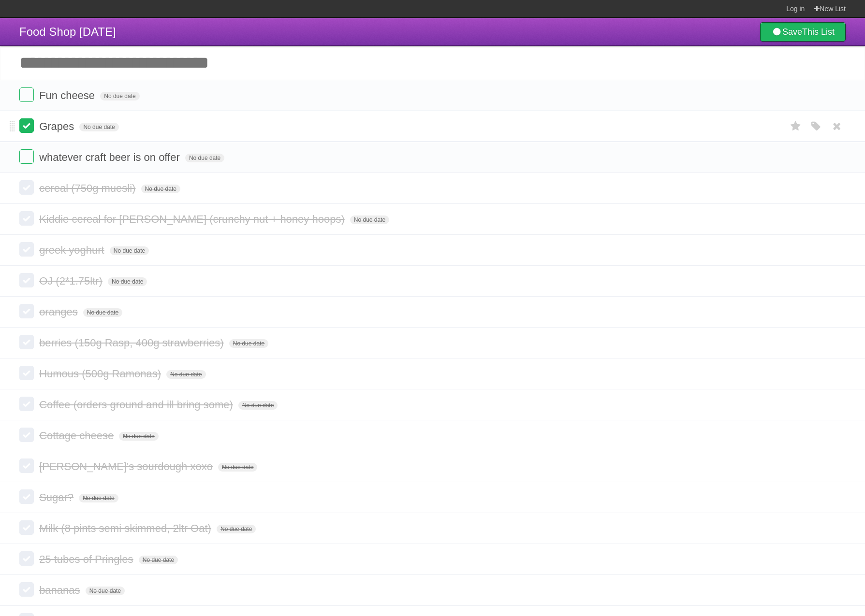 The height and width of the screenshot is (616, 865). Describe the element at coordinates (132, 343) in the screenshot. I see `span: berries (150g Rasp, 400g strawberries)` at that location.